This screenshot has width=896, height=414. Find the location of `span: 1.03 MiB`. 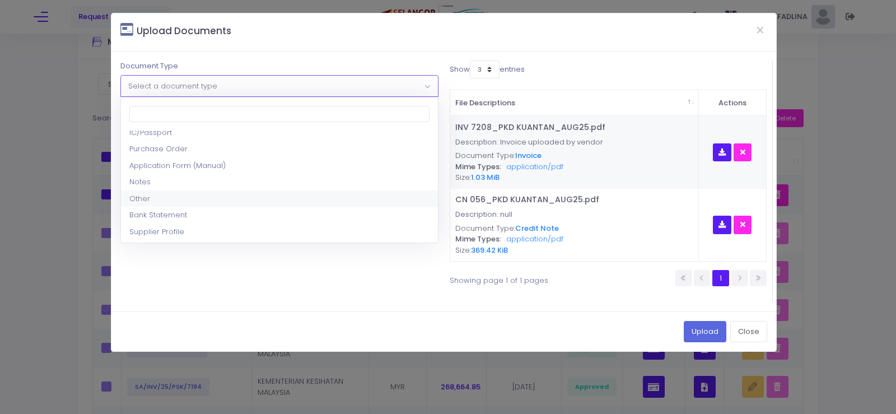

span: 1.03 MiB is located at coordinates (485, 177).